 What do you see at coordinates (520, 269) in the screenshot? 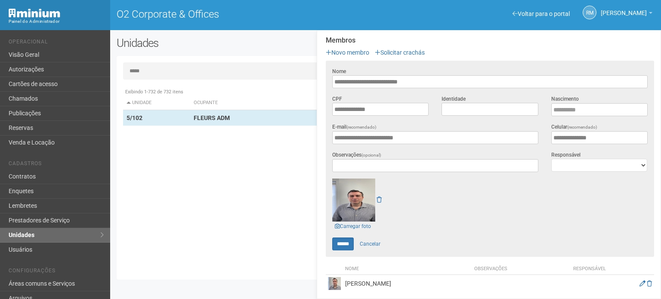
I see `th: Observações` at bounding box center [520, 269].